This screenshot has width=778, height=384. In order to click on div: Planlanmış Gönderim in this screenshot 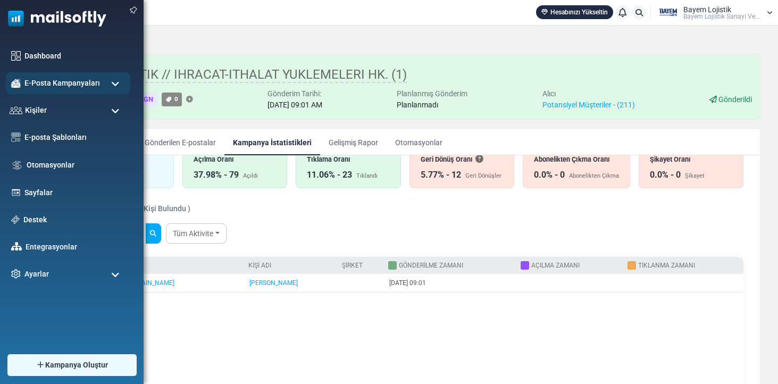, I will do `click(432, 94)`.